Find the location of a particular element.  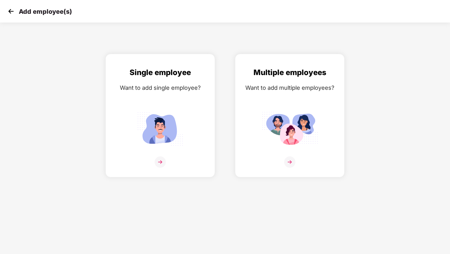

div: Want to add single employee? is located at coordinates (160, 88).